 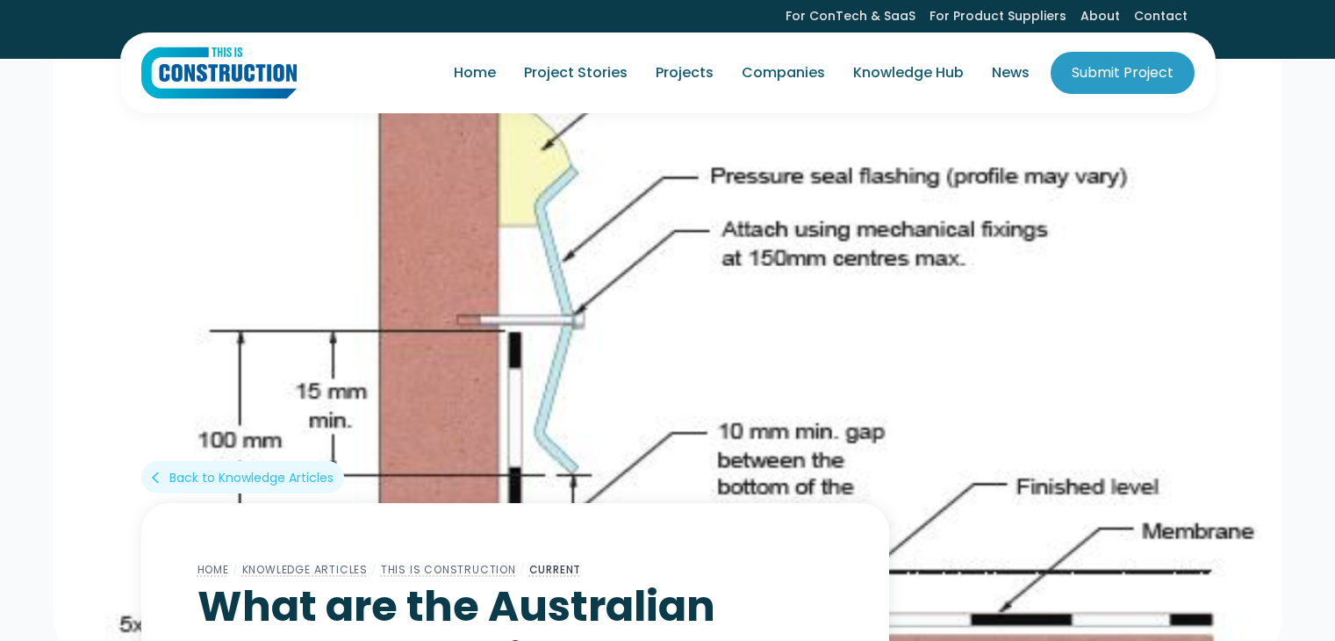 What do you see at coordinates (159, 477) in the screenshot?
I see `div: arrow_back_ios` at bounding box center [159, 477].